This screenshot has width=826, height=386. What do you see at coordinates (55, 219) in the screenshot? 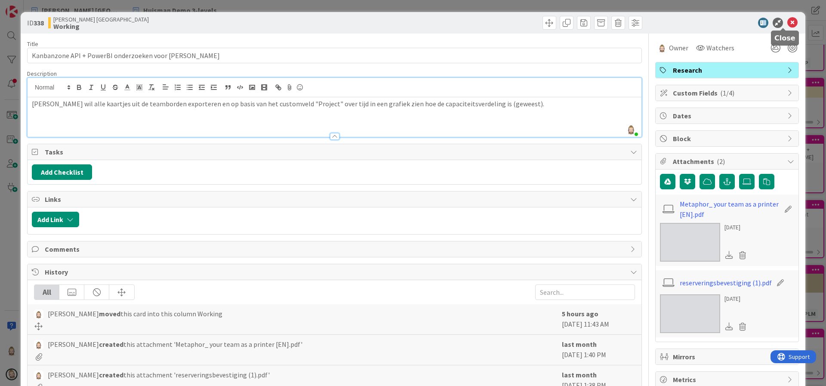
I see `button: Add Link` at bounding box center [55, 219].